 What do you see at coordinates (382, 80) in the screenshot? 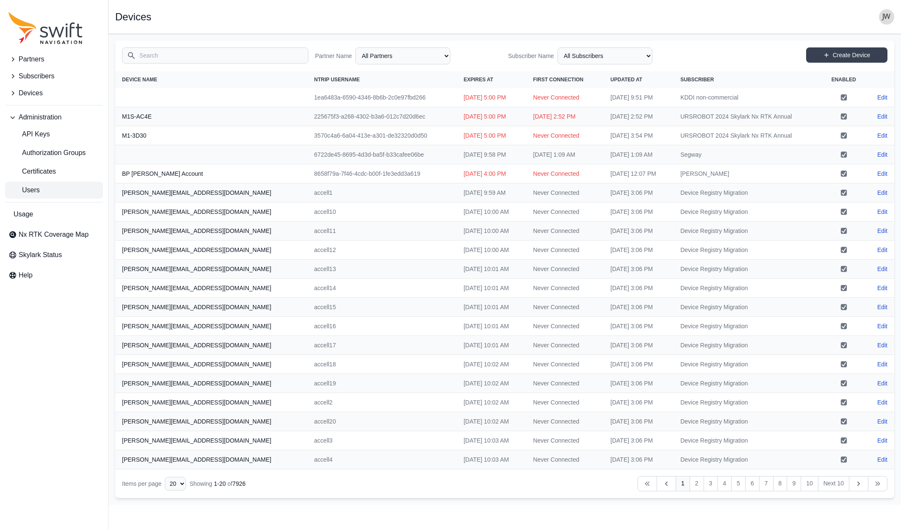
I see `th: NTRIP Username` at bounding box center [382, 80].